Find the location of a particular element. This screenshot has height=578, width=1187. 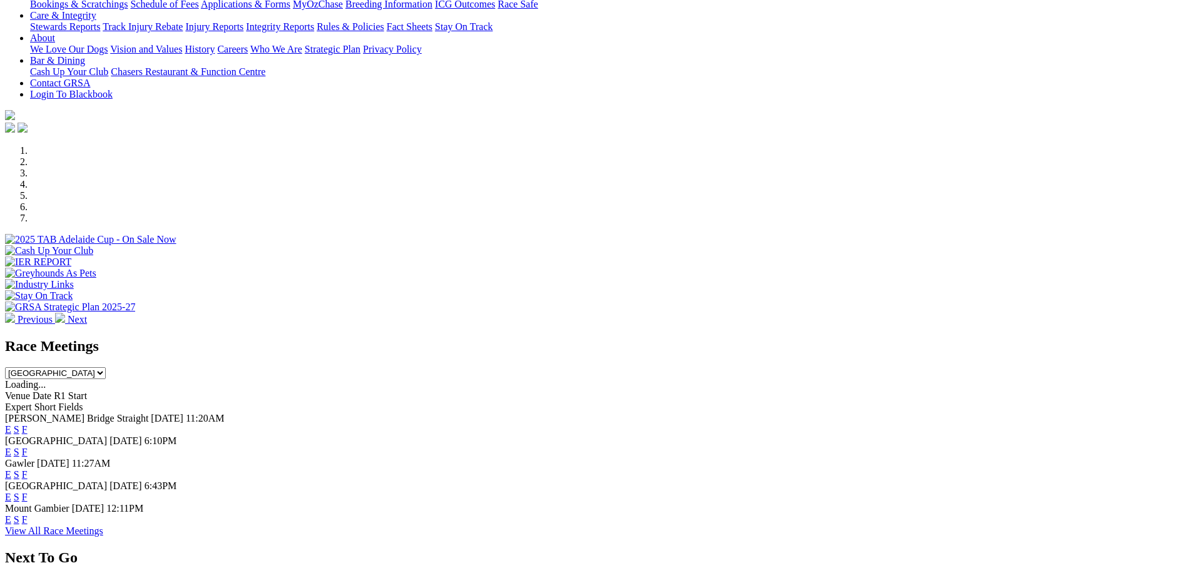

span: 6:43PM is located at coordinates (161, 485).